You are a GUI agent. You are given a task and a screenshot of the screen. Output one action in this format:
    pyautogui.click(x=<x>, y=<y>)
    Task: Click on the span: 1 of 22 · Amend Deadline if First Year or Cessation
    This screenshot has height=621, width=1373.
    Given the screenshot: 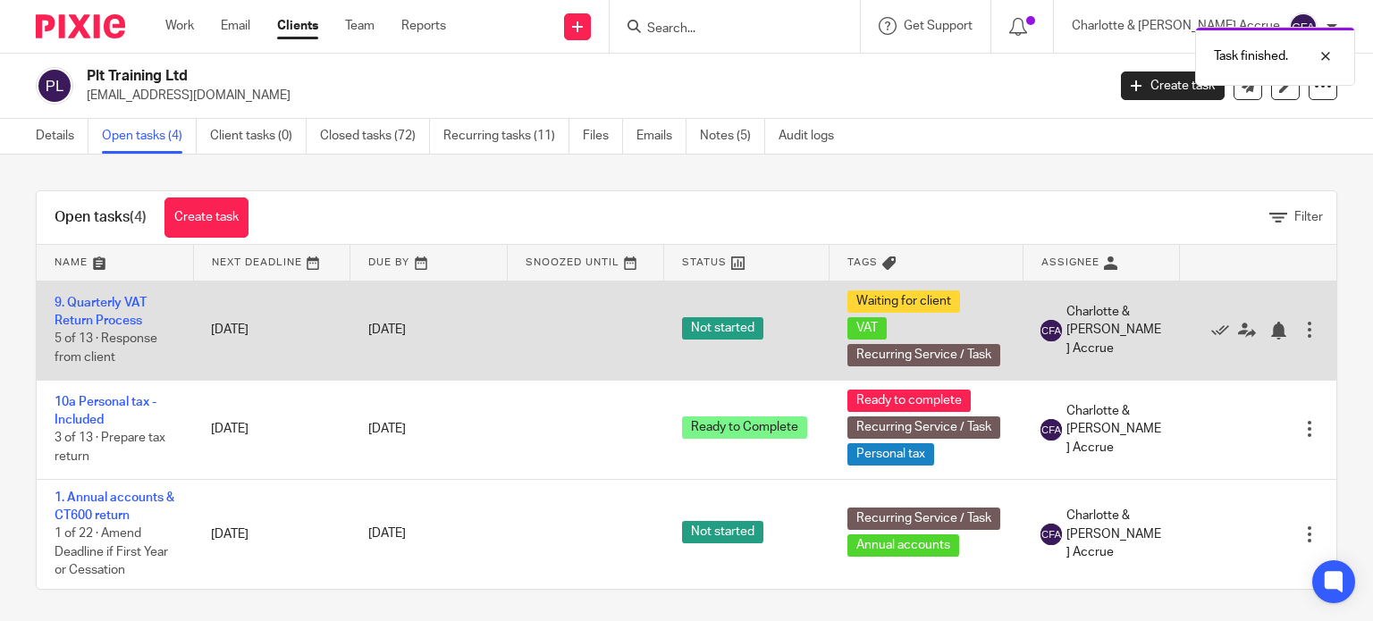 What is the action you would take?
    pyautogui.click(x=111, y=551)
    